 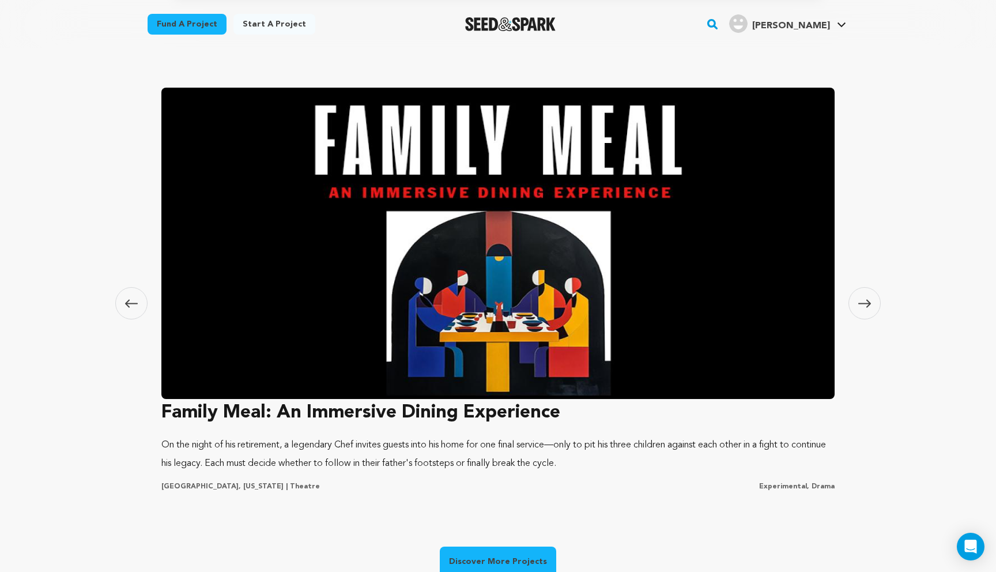 What do you see at coordinates (498, 243) in the screenshot?
I see `img: Family Meal: An Immersive Dining Experience` at bounding box center [498, 243].